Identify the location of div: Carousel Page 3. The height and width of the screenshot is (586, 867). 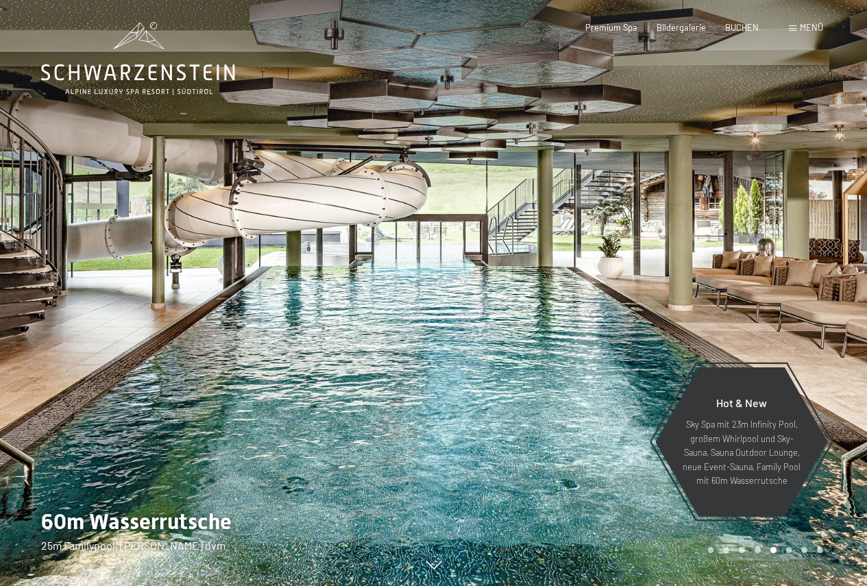
(741, 550).